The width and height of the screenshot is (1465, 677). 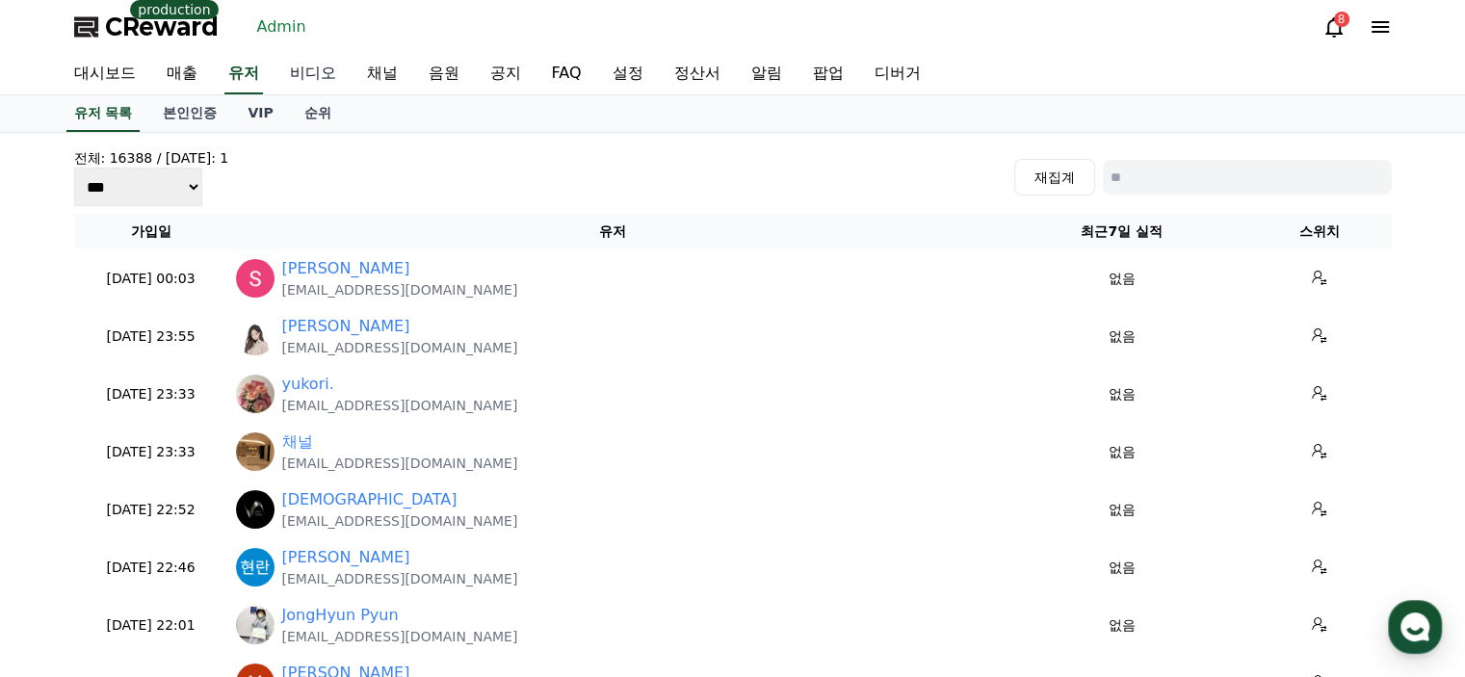 I want to click on a: 음원, so click(x=444, y=74).